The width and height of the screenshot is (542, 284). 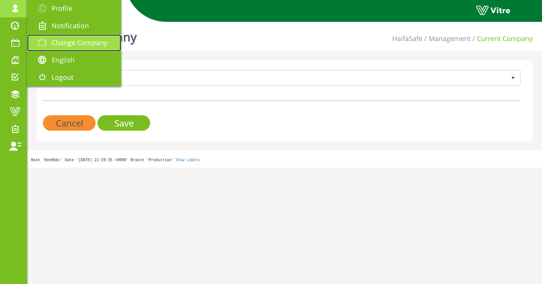 I want to click on li: Current Company, so click(x=501, y=39).